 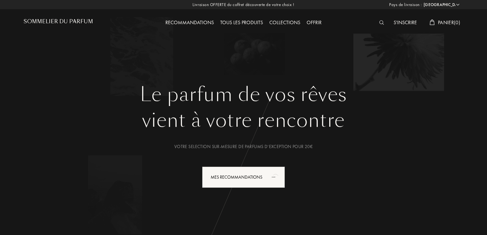 I want to click on h1: Sommelier du Parfum, so click(x=58, y=21).